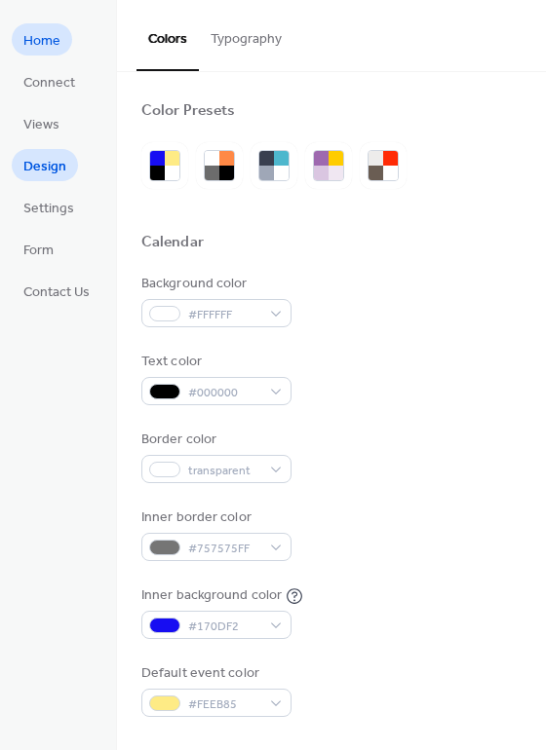  What do you see at coordinates (49, 209) in the screenshot?
I see `span: Settings` at bounding box center [49, 209].